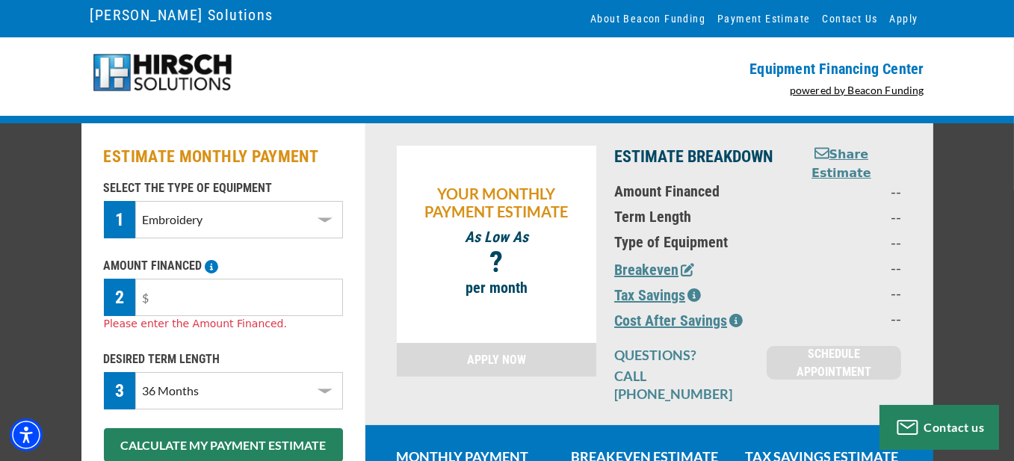  Describe the element at coordinates (940, 428) in the screenshot. I see `button: Contact us` at that location.